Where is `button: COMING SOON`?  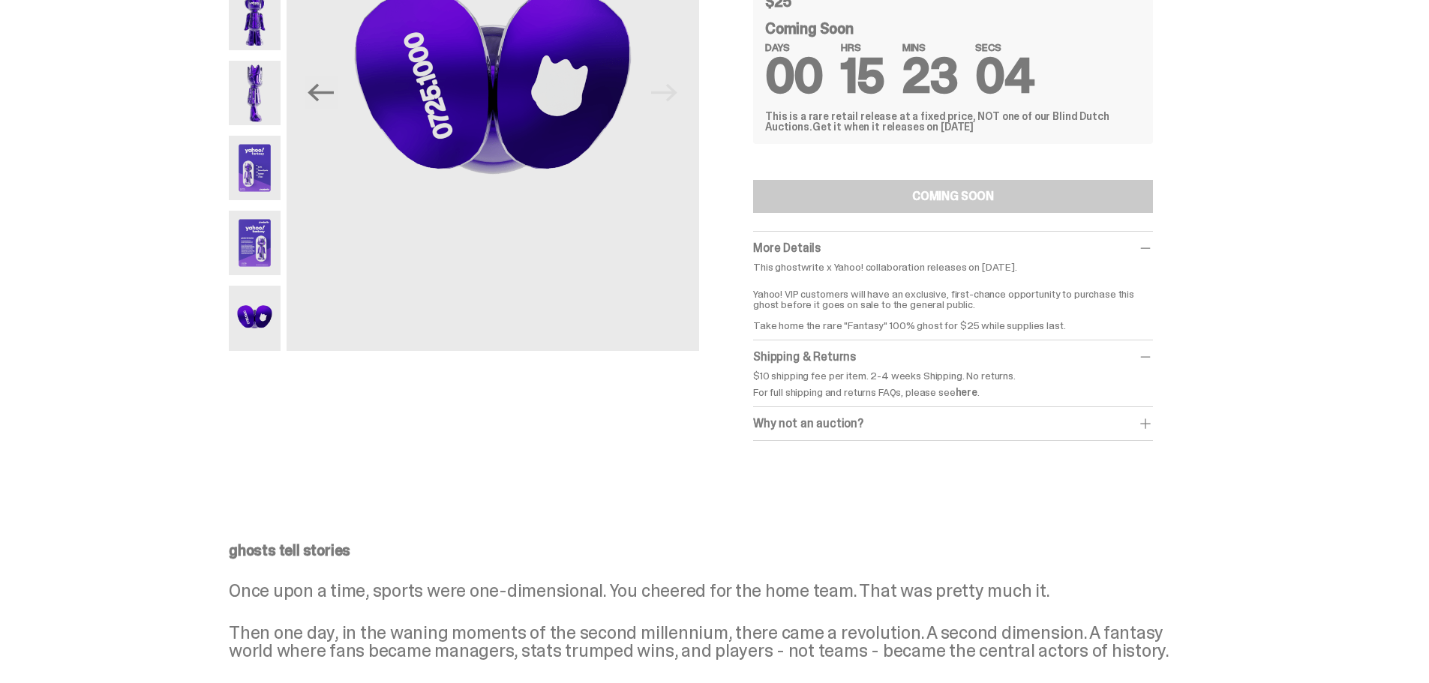 button: COMING SOON is located at coordinates (953, 197).